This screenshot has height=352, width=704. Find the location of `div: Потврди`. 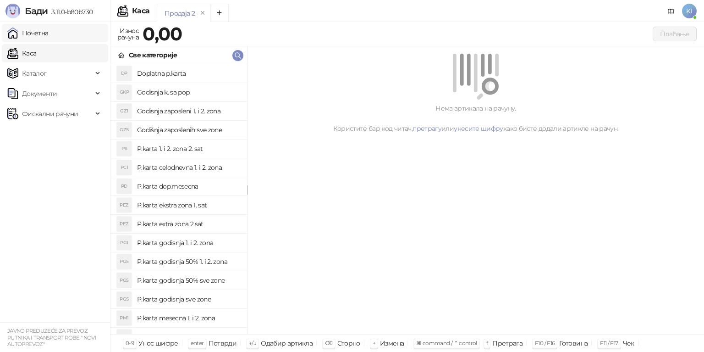

div: Потврди is located at coordinates (223, 343).